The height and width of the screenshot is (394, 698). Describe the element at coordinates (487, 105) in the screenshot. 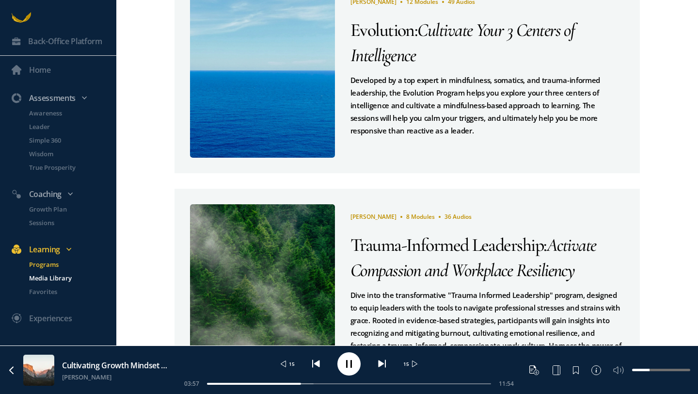

I see `div: Developed by a top expert in mindfulness, somatics, and trauma-informed leadership, the Evolution...` at that location.